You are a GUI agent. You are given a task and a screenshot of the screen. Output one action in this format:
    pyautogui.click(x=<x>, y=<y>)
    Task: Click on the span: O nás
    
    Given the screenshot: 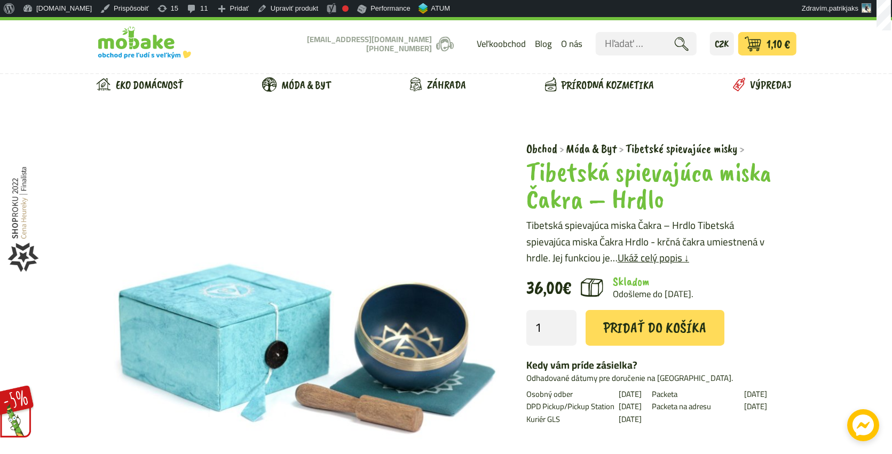 What is the action you would take?
    pyautogui.click(x=571, y=44)
    